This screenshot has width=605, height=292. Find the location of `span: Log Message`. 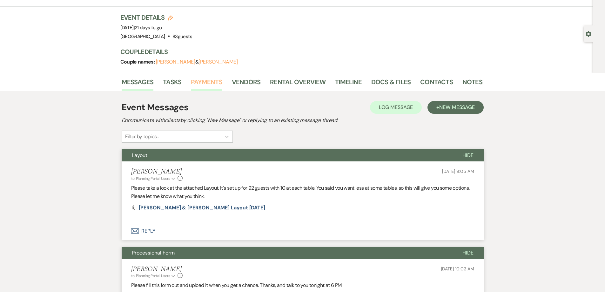

span: Log Message is located at coordinates (395, 107).